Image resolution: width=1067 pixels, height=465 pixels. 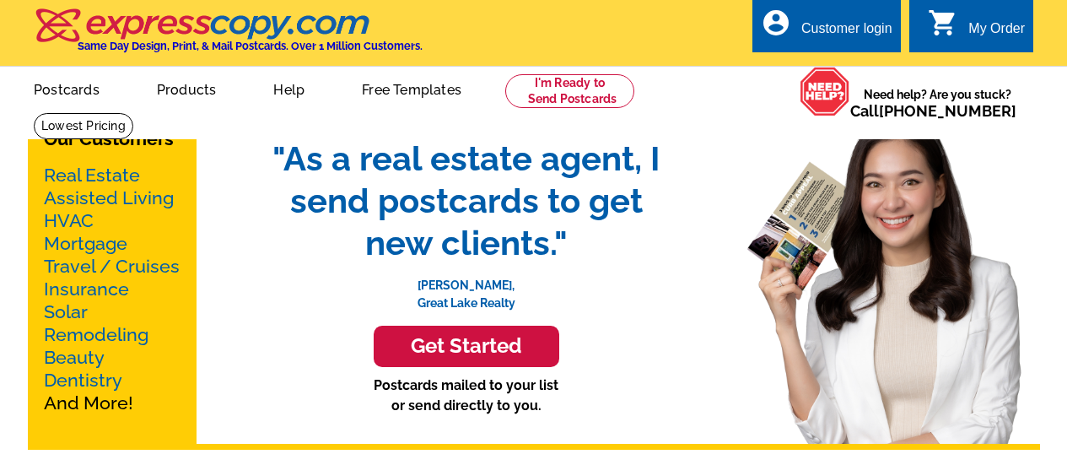 What do you see at coordinates (66, 311) in the screenshot?
I see `a: Solar` at bounding box center [66, 311].